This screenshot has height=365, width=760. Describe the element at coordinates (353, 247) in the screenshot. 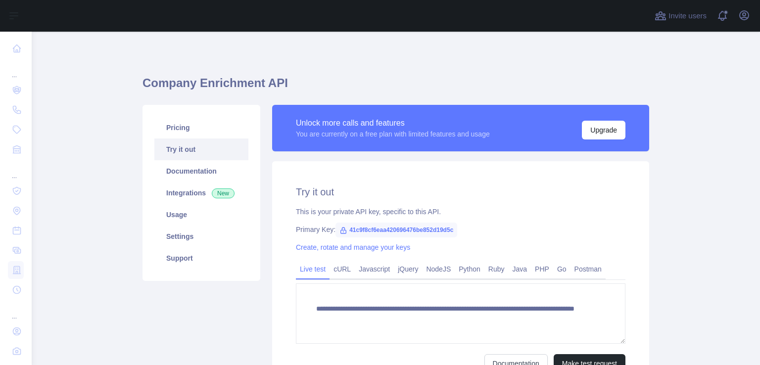

I see `a: Create, rotate and manage your keys` at that location.